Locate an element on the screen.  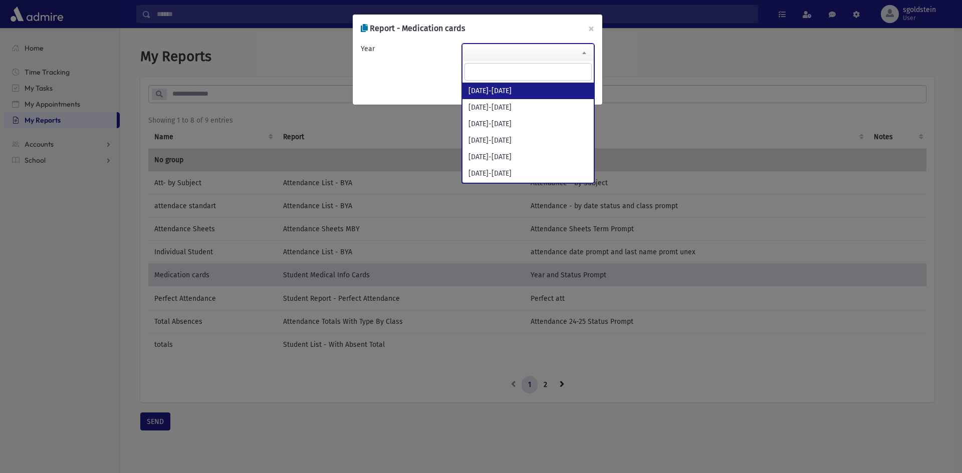
h6: Report - Medication cards is located at coordinates (413, 29).